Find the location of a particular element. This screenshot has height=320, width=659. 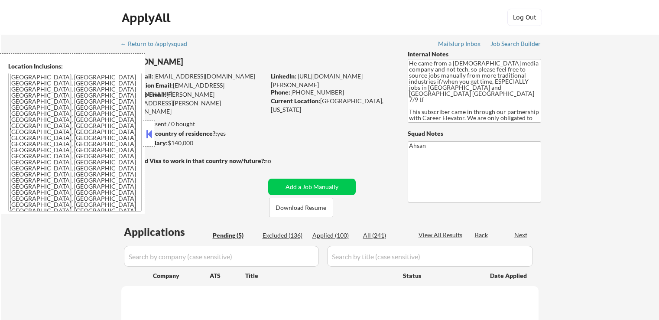

div: ← Return to /applysquad is located at coordinates (158, 44).